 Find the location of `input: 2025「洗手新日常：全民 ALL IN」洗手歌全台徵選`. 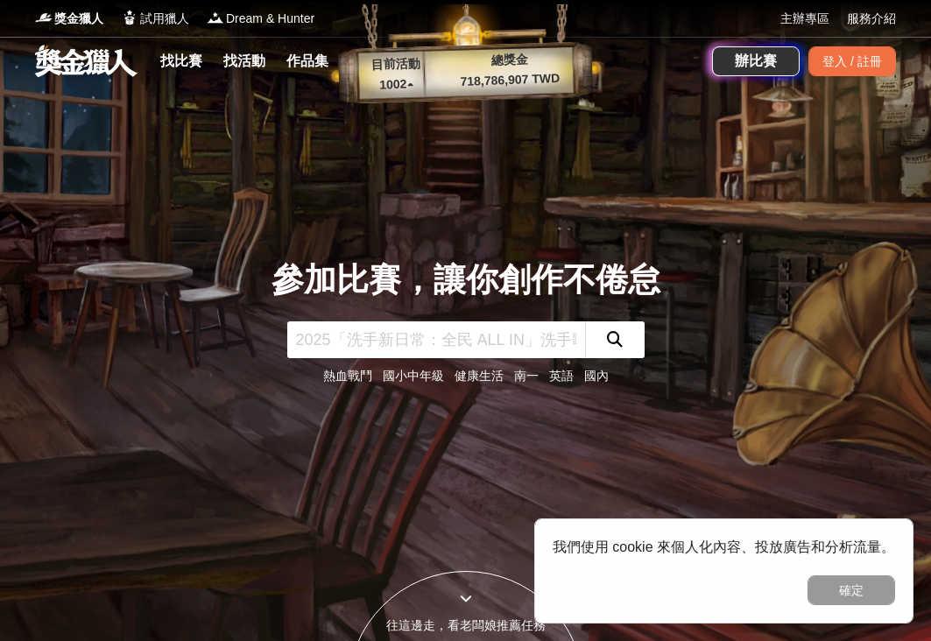

input: 2025「洗手新日常：全民 ALL IN」洗手歌全台徵選 is located at coordinates (436, 340).